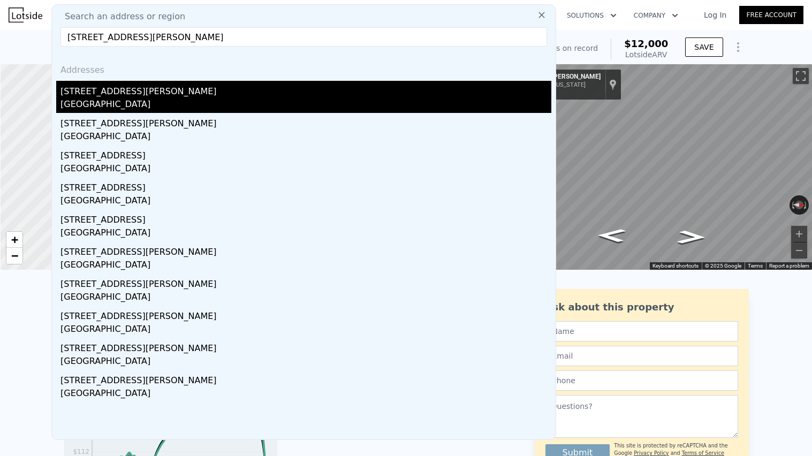 This screenshot has width=812, height=456. What do you see at coordinates (738, 47) in the screenshot?
I see `button: Show Options` at bounding box center [738, 47].